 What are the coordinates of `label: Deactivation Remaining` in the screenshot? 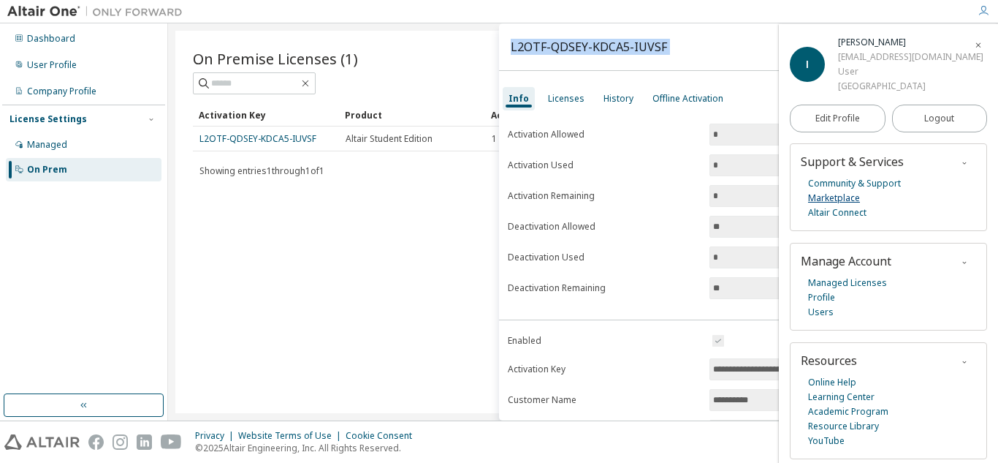 It's located at (604, 288).